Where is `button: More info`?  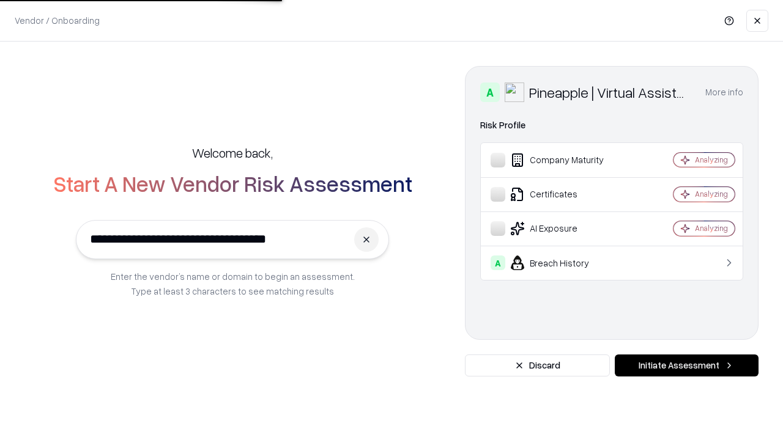
button: More info is located at coordinates (724, 92).